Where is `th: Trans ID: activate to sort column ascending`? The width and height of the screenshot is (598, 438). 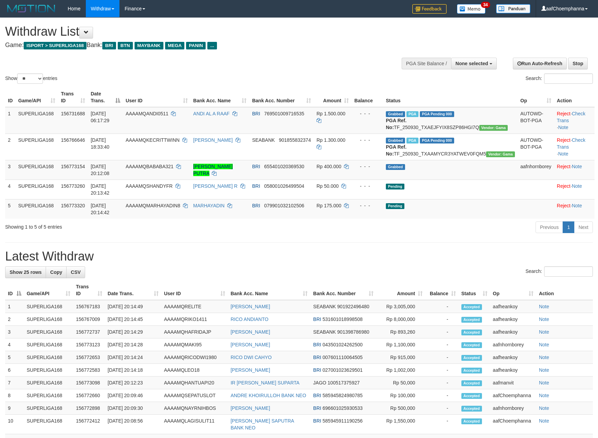 th: Trans ID: activate to sort column ascending is located at coordinates (89, 290).